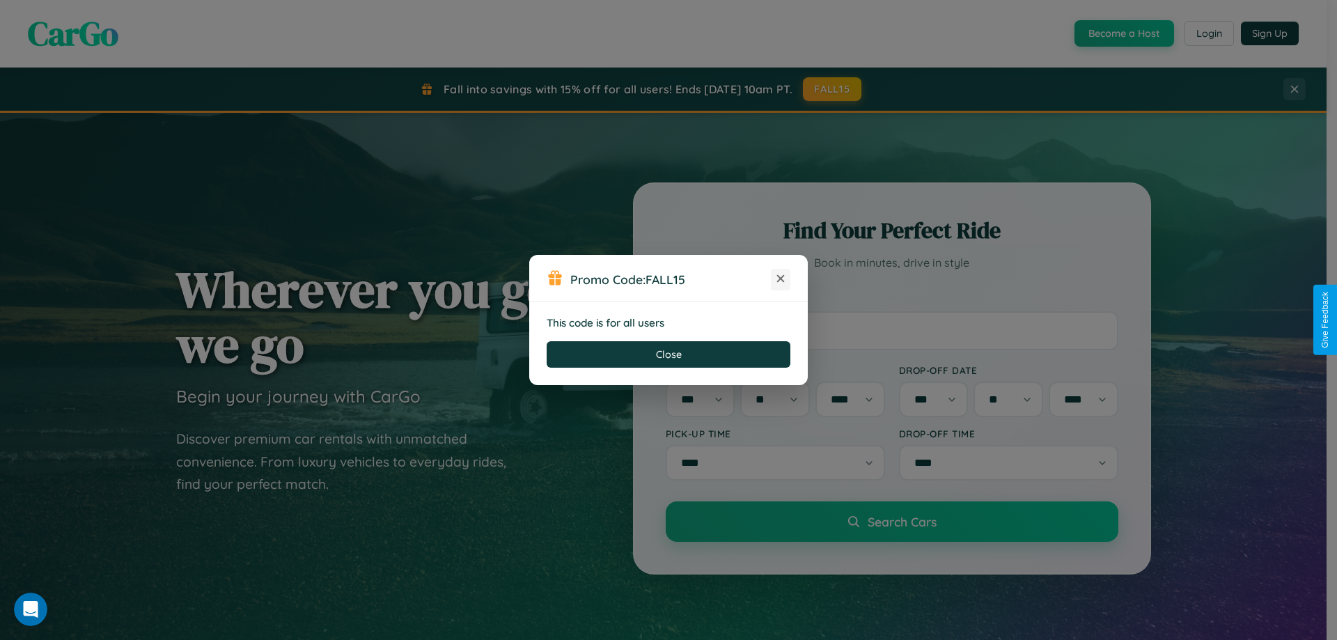 This screenshot has height=640, width=1337. I want to click on button: Close, so click(669, 355).